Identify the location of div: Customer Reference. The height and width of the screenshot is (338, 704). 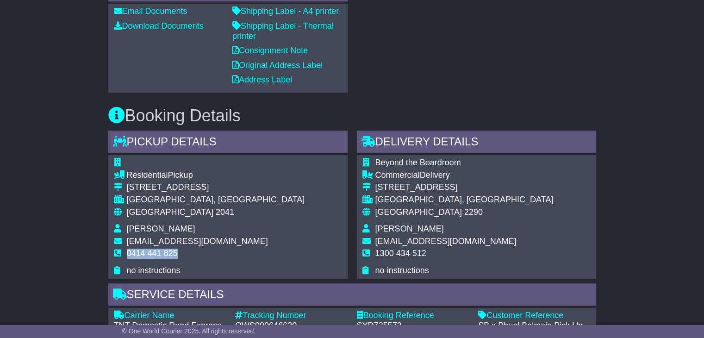
(534, 316).